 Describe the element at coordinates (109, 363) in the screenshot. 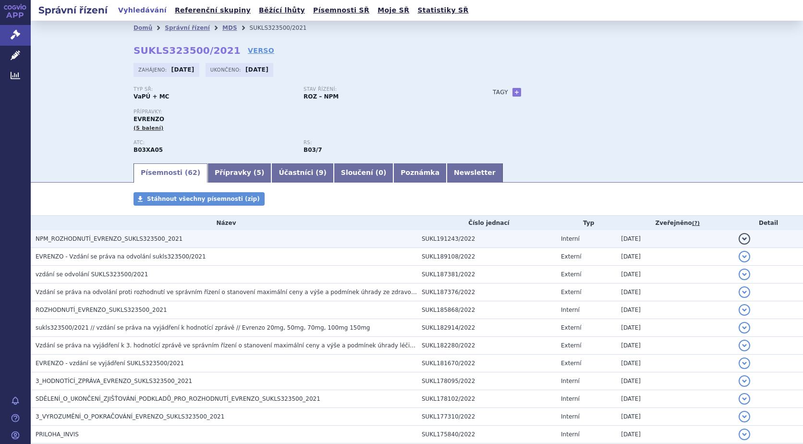

I see `span: EVRENZO - vzdání se vyjádření SUKLS323500/2021` at that location.